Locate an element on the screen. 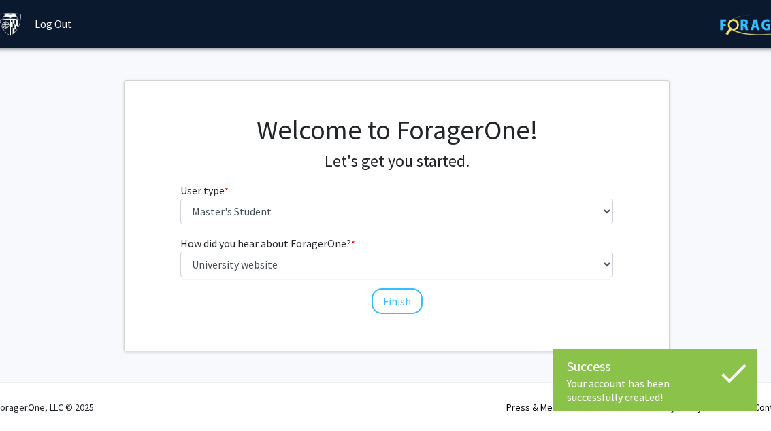 Image resolution: width=771 pixels, height=431 pixels. label: User type is located at coordinates (204, 191).